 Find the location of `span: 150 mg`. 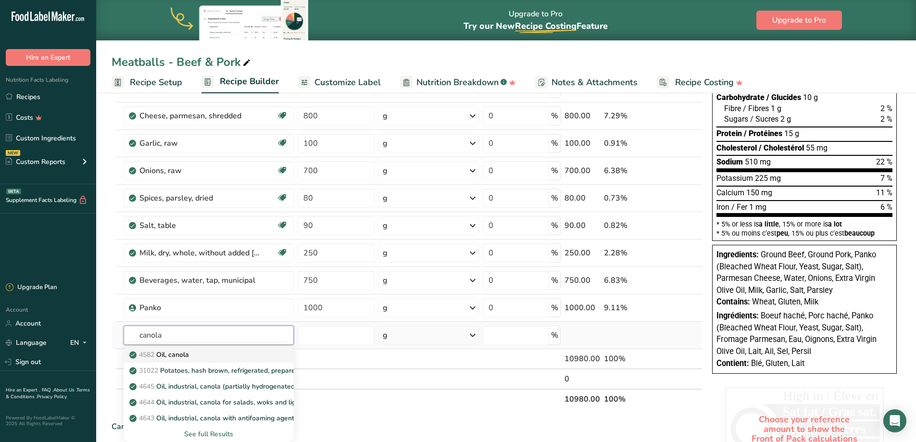

span: 150 mg is located at coordinates (759, 192).